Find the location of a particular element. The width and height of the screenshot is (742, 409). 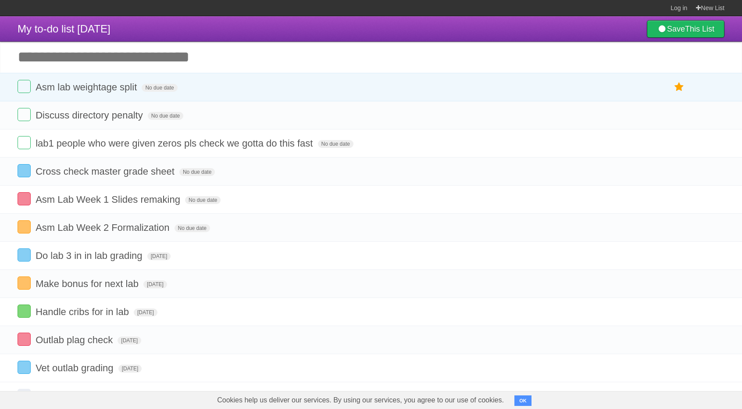

span: Asm Lab Week 1 Slides remaking is located at coordinates (109, 199).